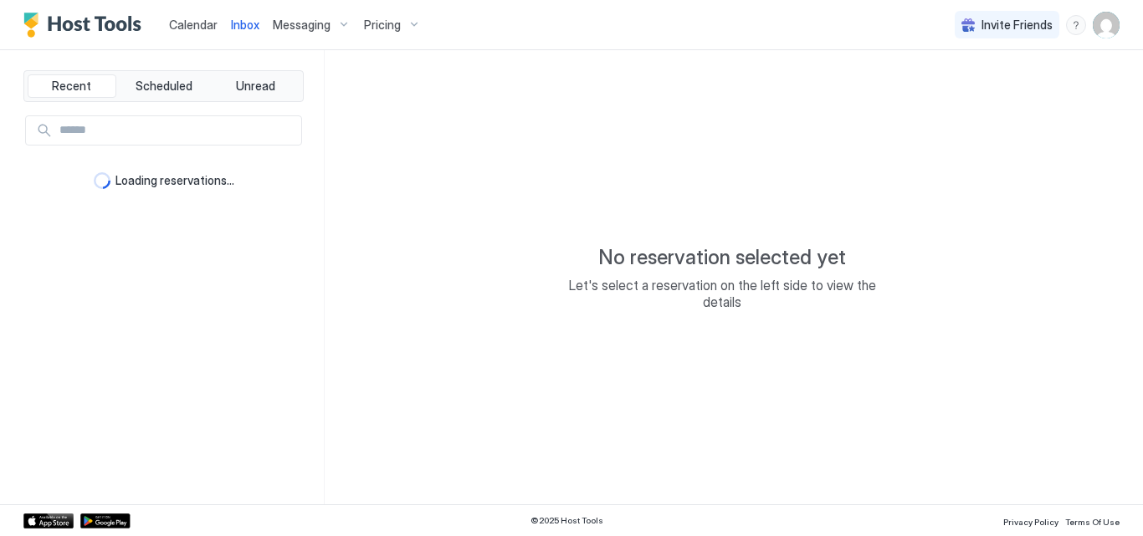 This screenshot has height=536, width=1143. What do you see at coordinates (177, 131) in the screenshot?
I see `input: Input Field` at bounding box center [177, 131].